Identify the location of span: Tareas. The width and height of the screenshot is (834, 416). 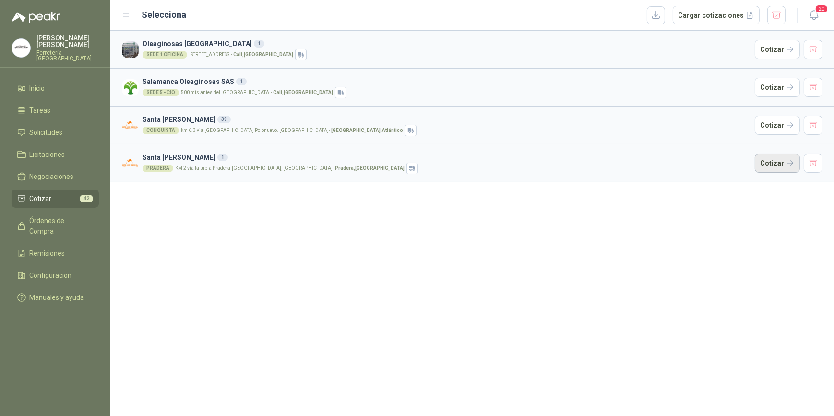
(40, 110).